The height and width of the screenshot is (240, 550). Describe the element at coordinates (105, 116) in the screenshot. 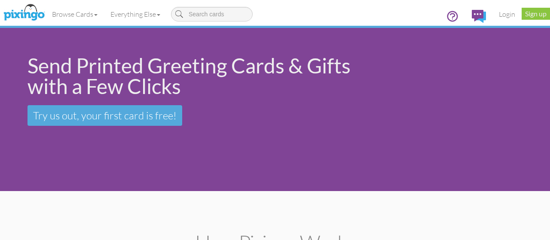

I see `span: Try us out, your first card is free!` at that location.